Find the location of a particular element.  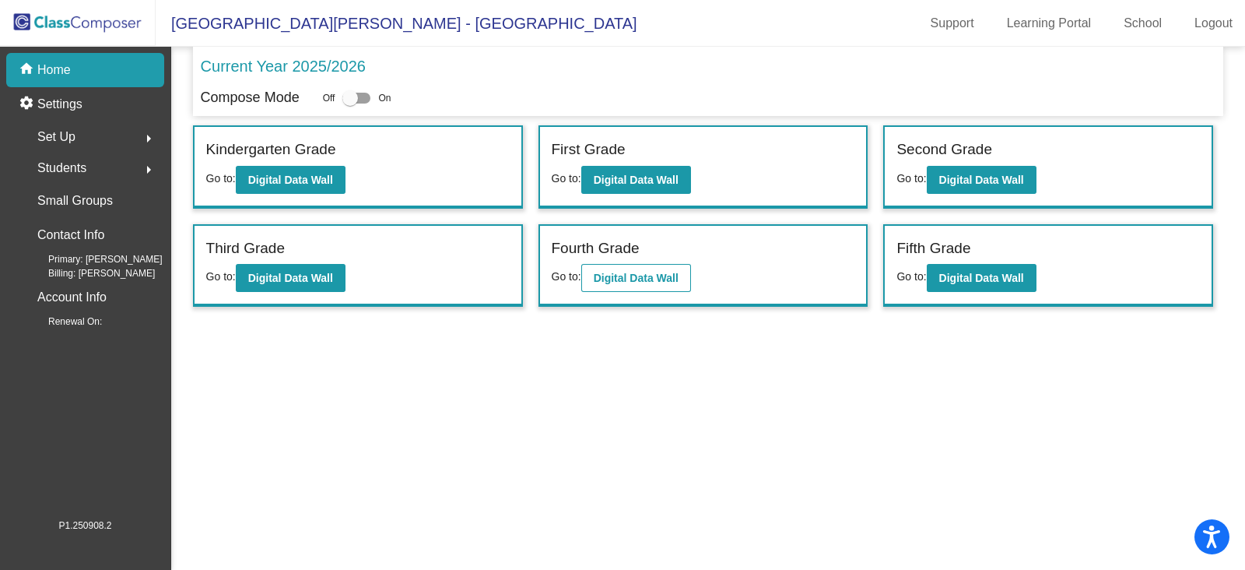

p: Settings is located at coordinates (60, 104).